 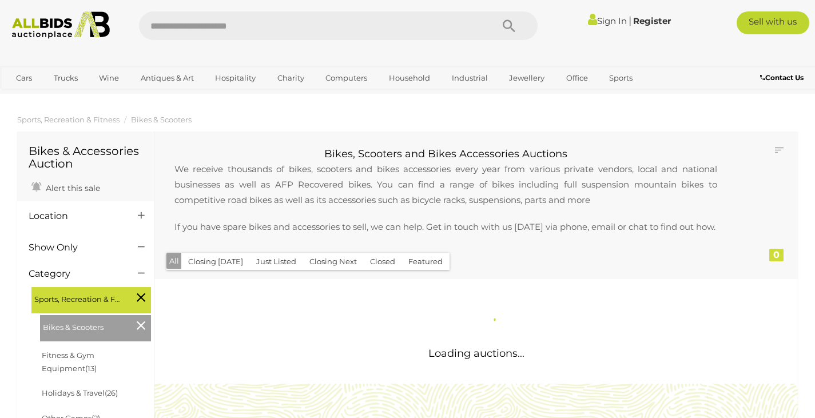 What do you see at coordinates (66, 187) in the screenshot?
I see `a: Alert this sale` at bounding box center [66, 187].